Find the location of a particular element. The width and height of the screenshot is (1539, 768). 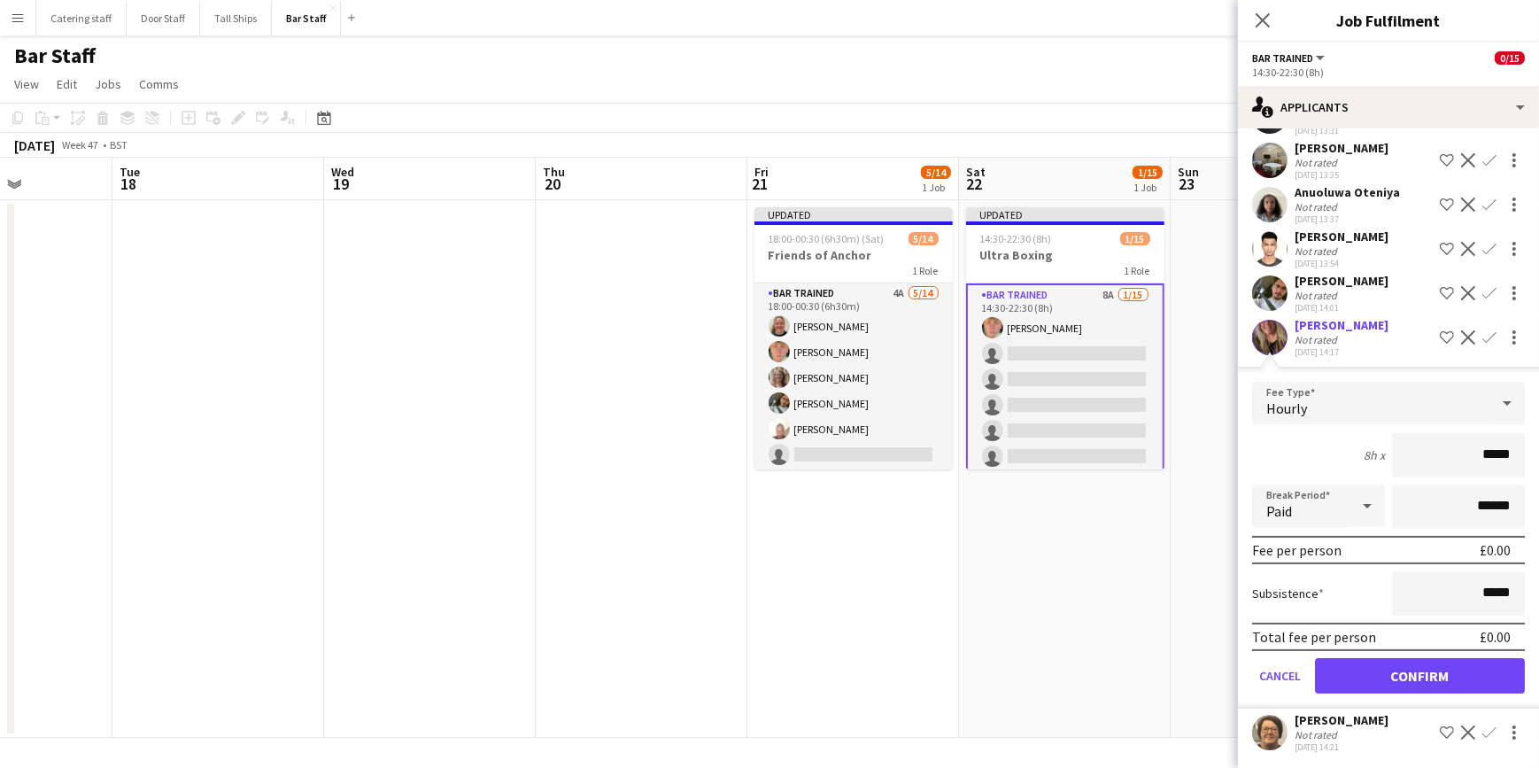

div: Fee per person is located at coordinates (1296, 550).